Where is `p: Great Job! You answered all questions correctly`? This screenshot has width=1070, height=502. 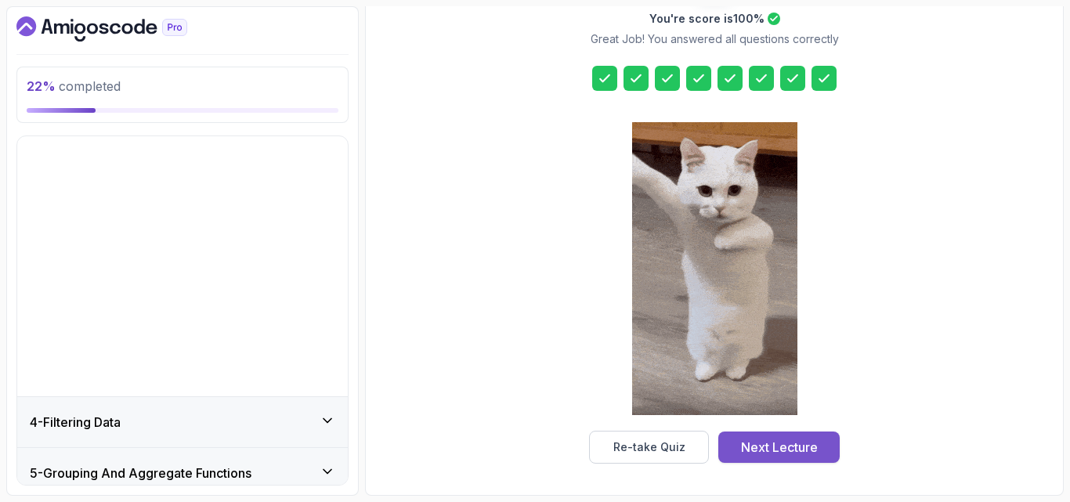 p: Great Job! You answered all questions correctly is located at coordinates (714, 39).